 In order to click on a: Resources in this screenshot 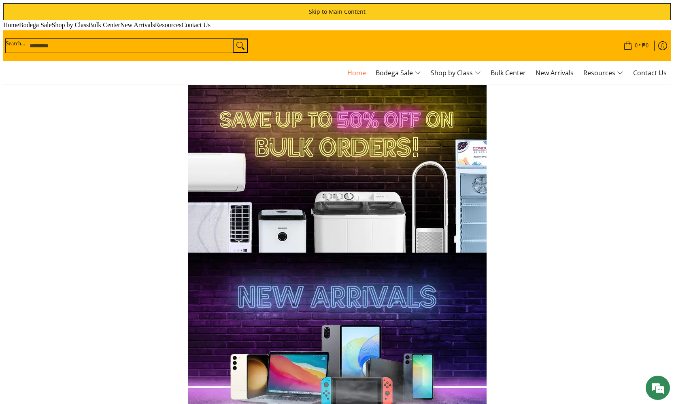, I will do `click(603, 73)`.